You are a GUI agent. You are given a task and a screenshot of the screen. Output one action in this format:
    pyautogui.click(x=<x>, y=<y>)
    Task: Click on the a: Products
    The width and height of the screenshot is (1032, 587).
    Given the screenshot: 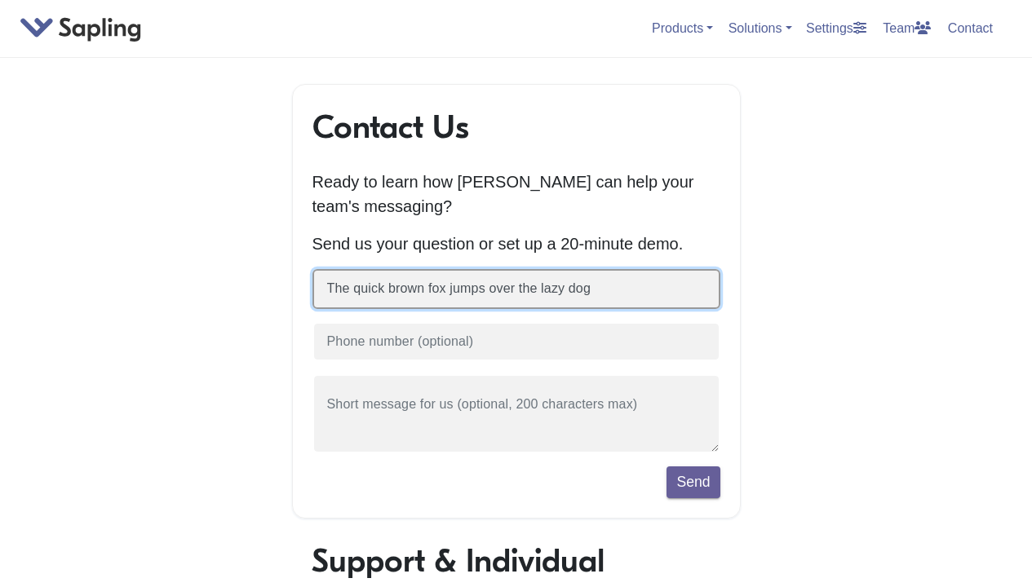 What is the action you would take?
    pyautogui.click(x=682, y=28)
    